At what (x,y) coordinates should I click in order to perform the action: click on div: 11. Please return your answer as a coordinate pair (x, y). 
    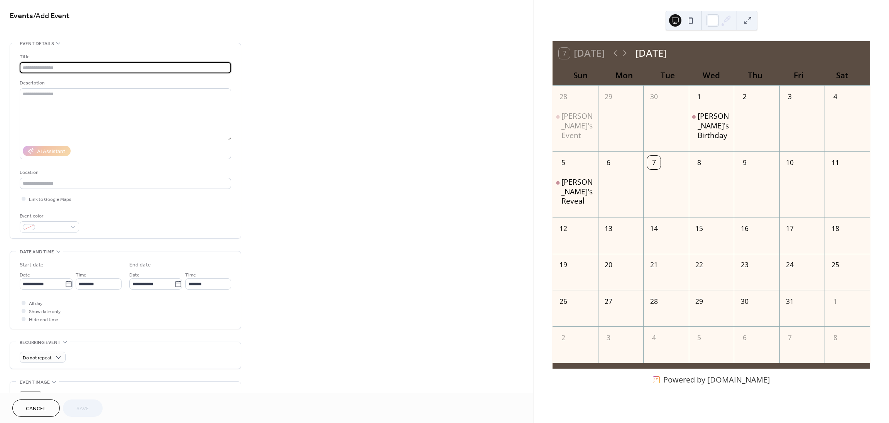
    Looking at the image, I should click on (835, 163).